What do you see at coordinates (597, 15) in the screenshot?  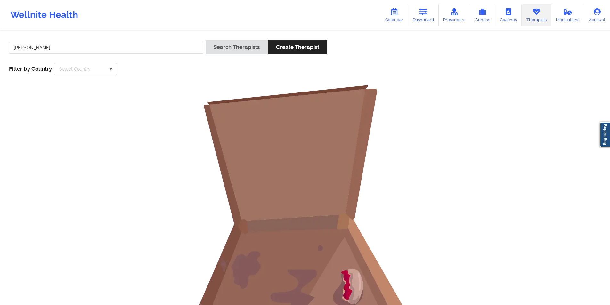 I see `a: Account` at bounding box center [597, 15].